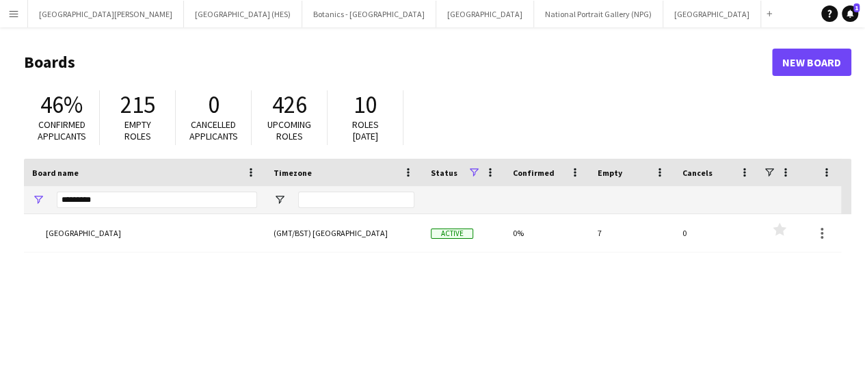 The height and width of the screenshot is (377, 865). What do you see at coordinates (356, 200) in the screenshot?
I see `input: Timezone Filter Input` at bounding box center [356, 200].